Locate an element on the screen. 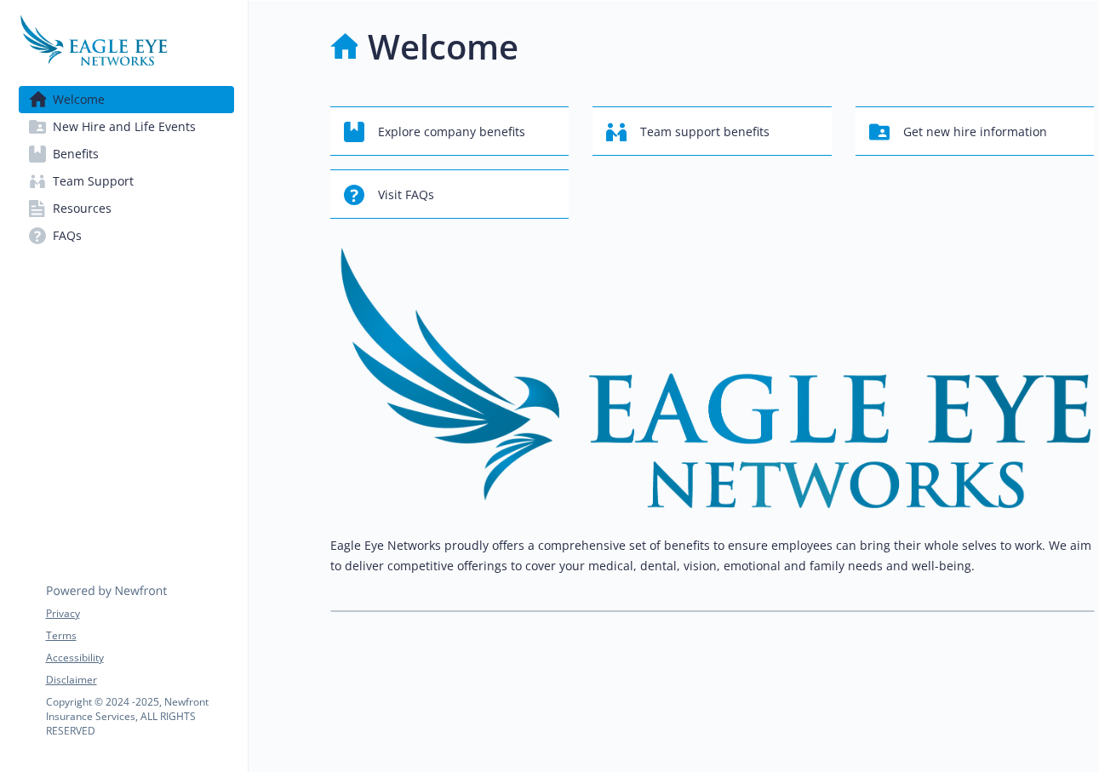 This screenshot has height=772, width=1099. span: Explore company benefits is located at coordinates (451, 132).